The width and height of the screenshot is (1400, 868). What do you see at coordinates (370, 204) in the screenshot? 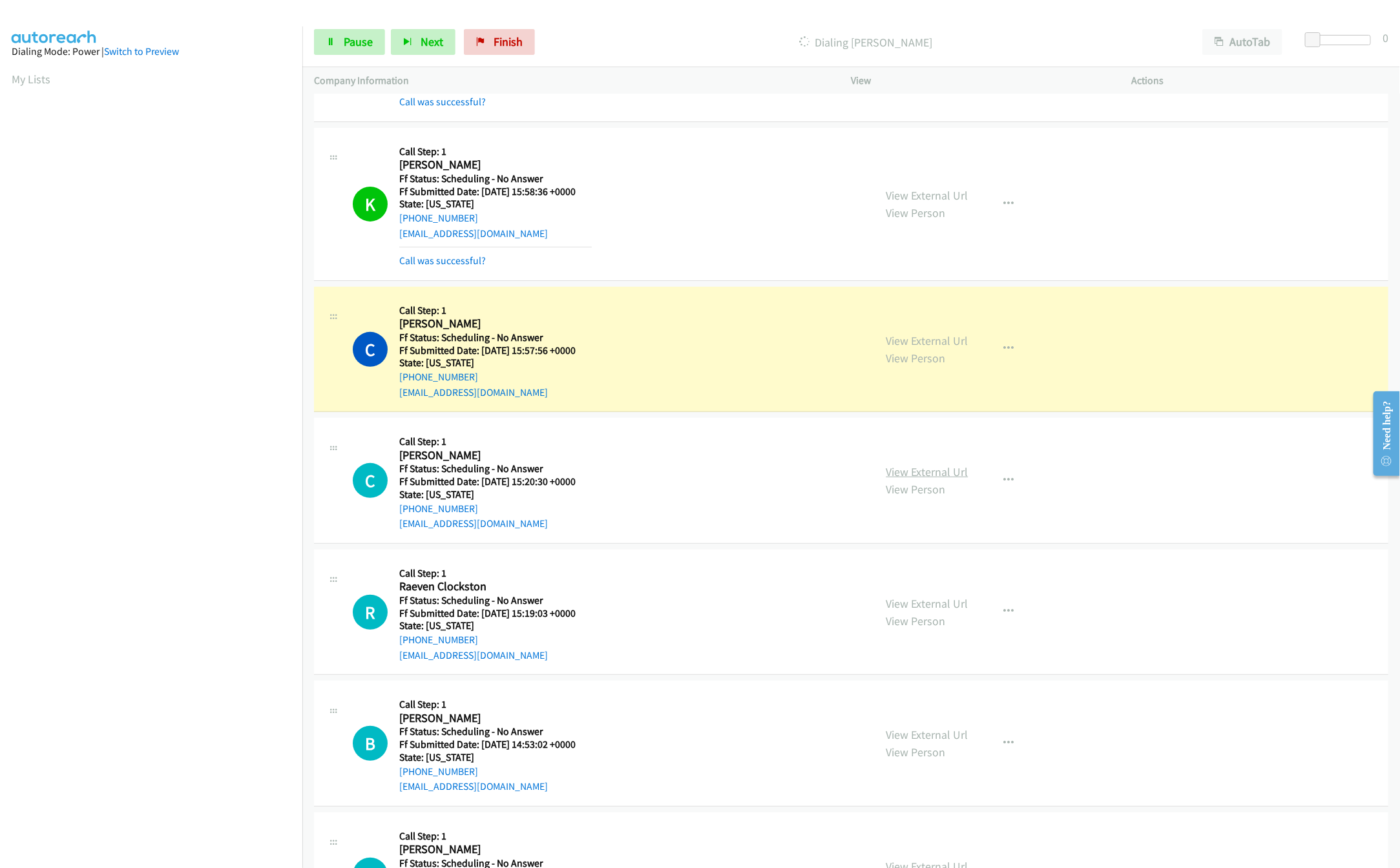
I see `h1: K` at bounding box center [370, 204].